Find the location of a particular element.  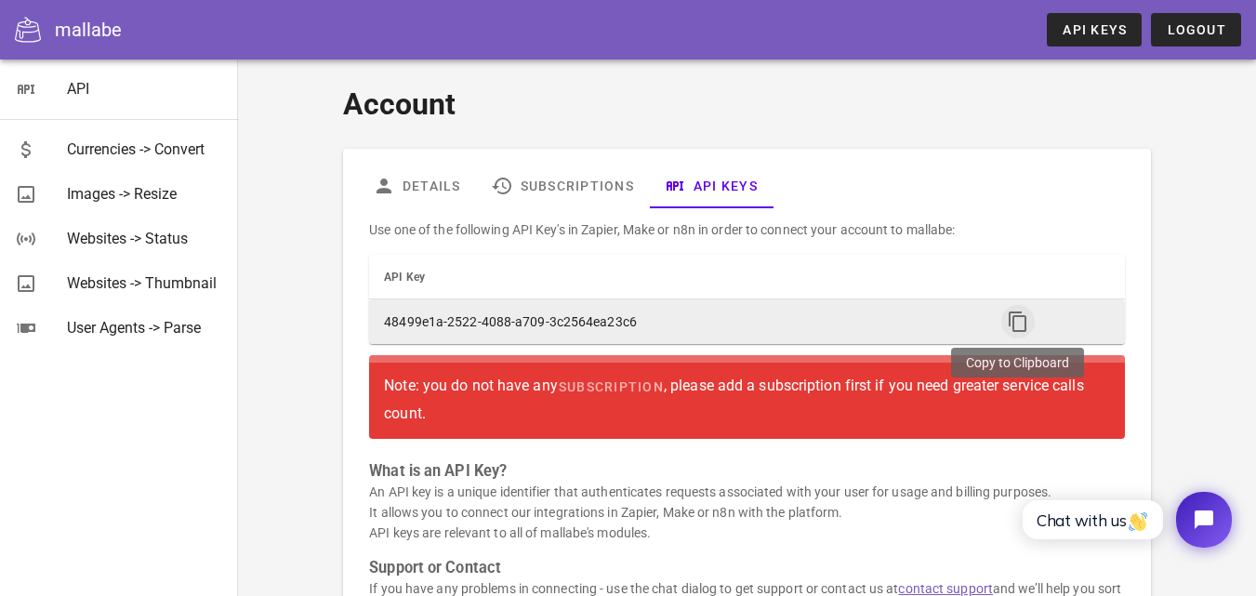

div: User Agents -> Parse is located at coordinates (145, 327).